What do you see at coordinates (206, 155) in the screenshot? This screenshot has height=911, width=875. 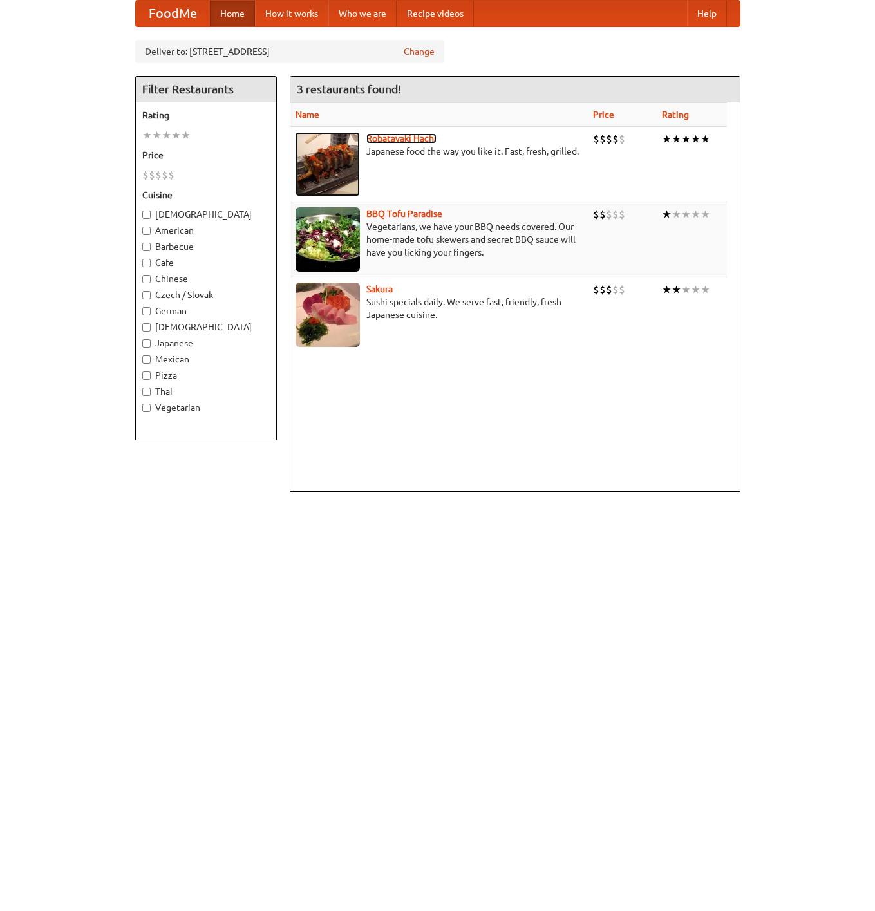 I see `h5: Price` at bounding box center [206, 155].